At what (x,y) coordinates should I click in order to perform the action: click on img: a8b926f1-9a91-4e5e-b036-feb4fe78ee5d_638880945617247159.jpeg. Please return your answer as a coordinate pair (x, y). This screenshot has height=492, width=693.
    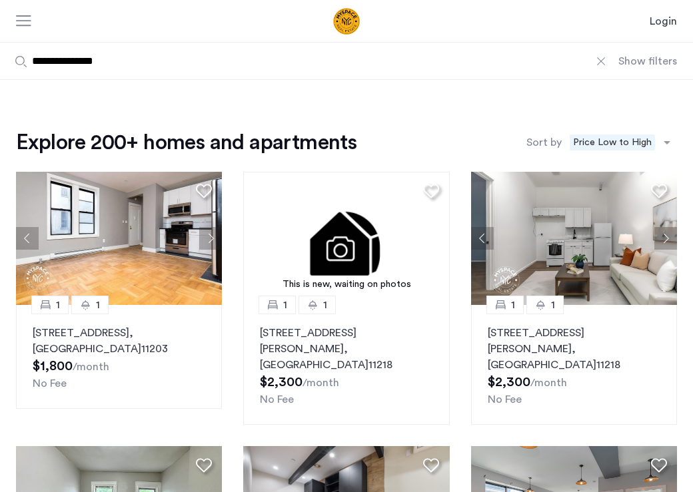
    Looking at the image, I should click on (119, 238).